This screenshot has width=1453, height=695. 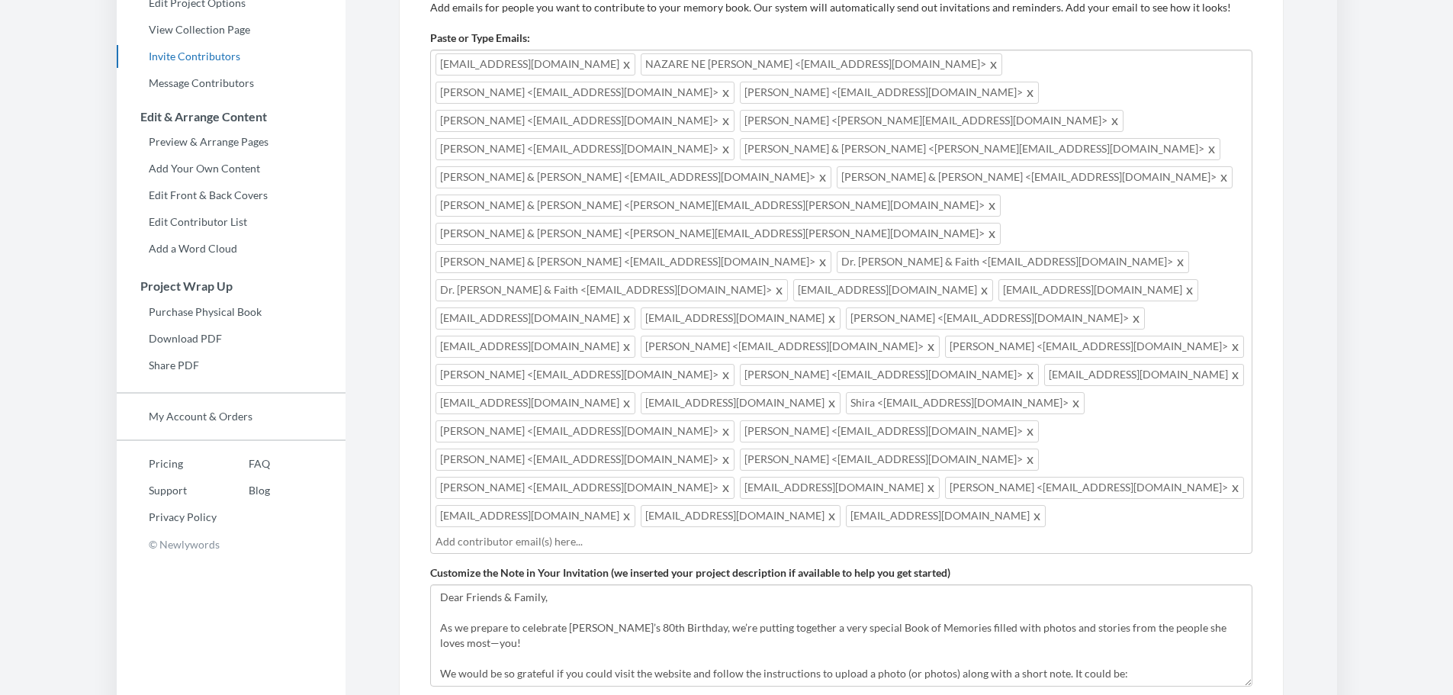 What do you see at coordinates (231, 365) in the screenshot?
I see `a: Share PDF` at bounding box center [231, 365].